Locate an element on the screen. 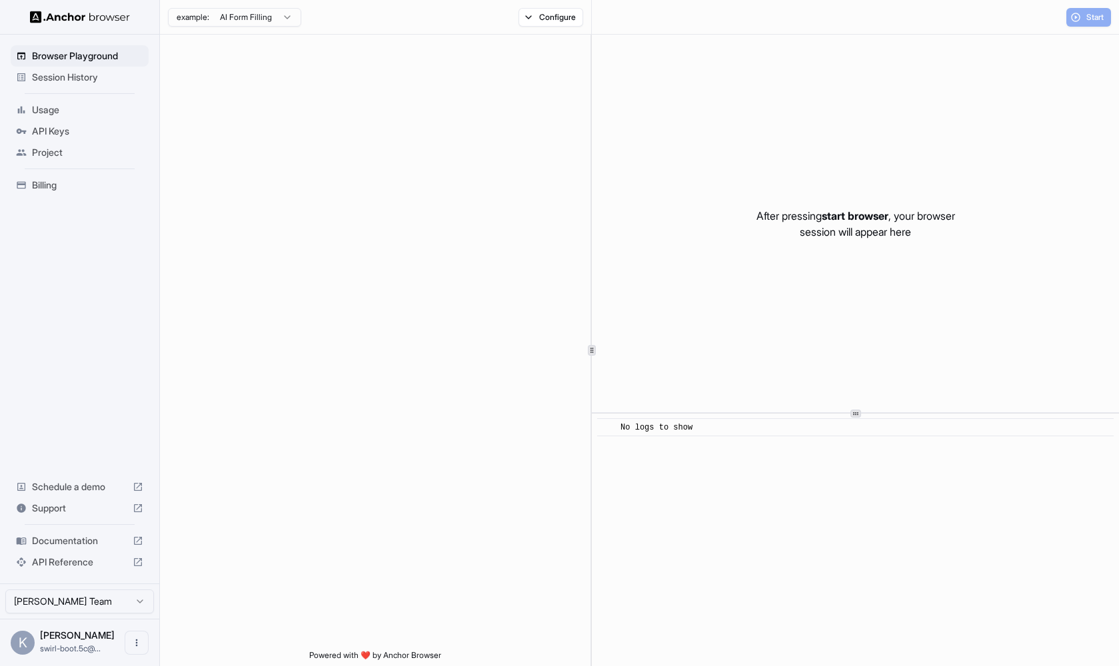 Image resolution: width=1119 pixels, height=666 pixels. span: Documentation is located at coordinates (79, 541).